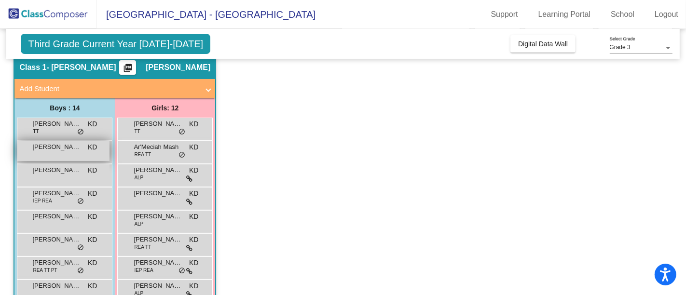 The image size is (686, 295). I want to click on button: Digital Data Wall, so click(543, 44).